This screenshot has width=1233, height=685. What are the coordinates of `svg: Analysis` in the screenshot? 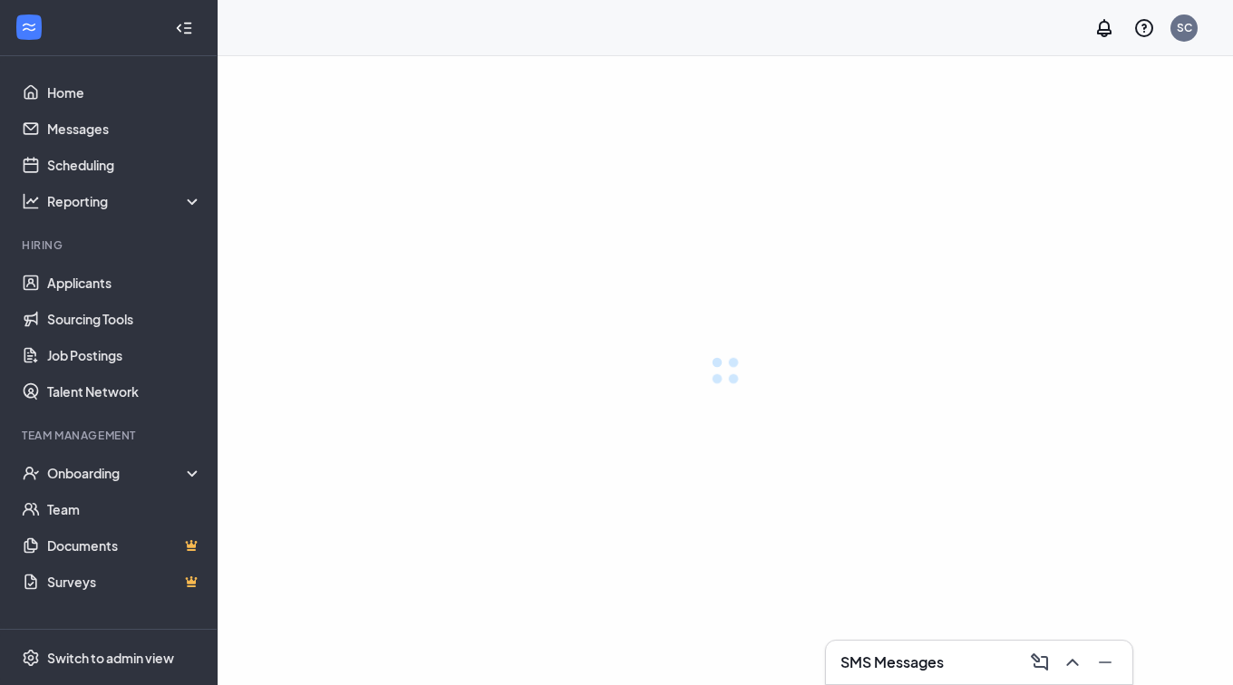 It's located at (31, 201).